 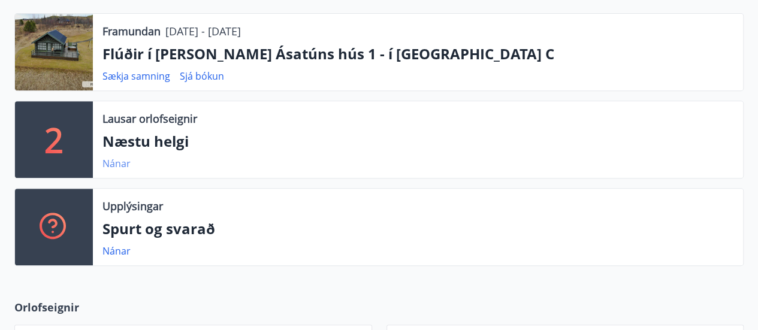 What do you see at coordinates (418, 229) in the screenshot?
I see `p: Spurt og svarað` at bounding box center [418, 229].